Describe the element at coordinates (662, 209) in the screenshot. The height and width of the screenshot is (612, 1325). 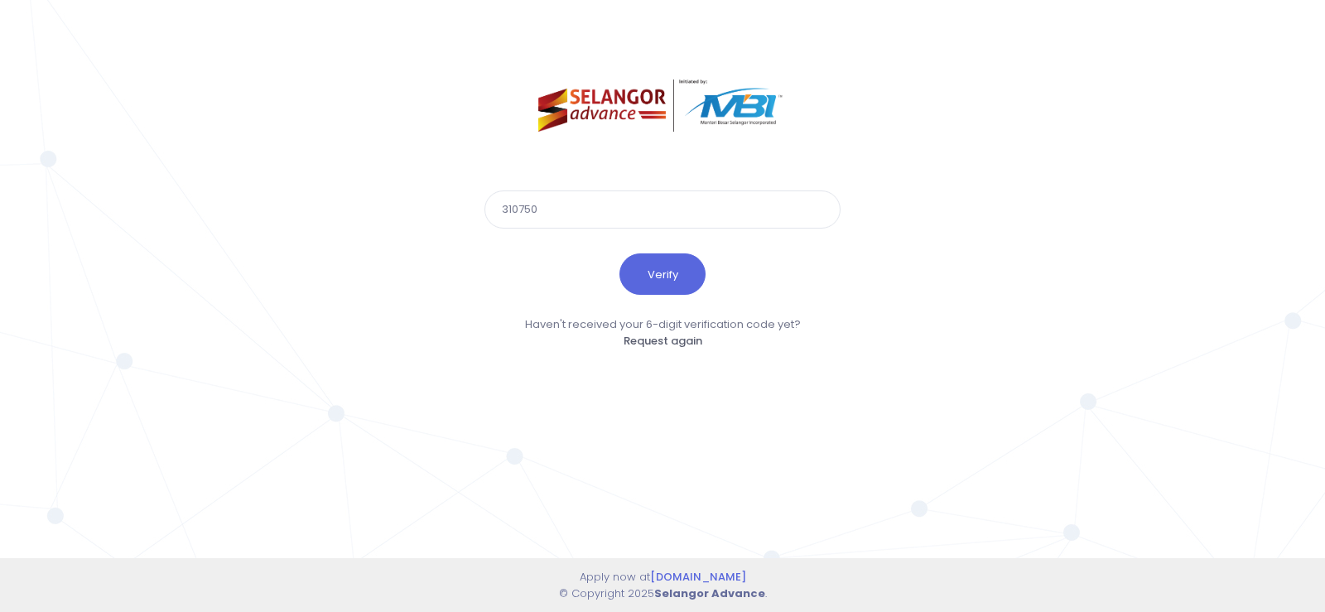
I see `input: 6 Digits Verification Code` at that location.